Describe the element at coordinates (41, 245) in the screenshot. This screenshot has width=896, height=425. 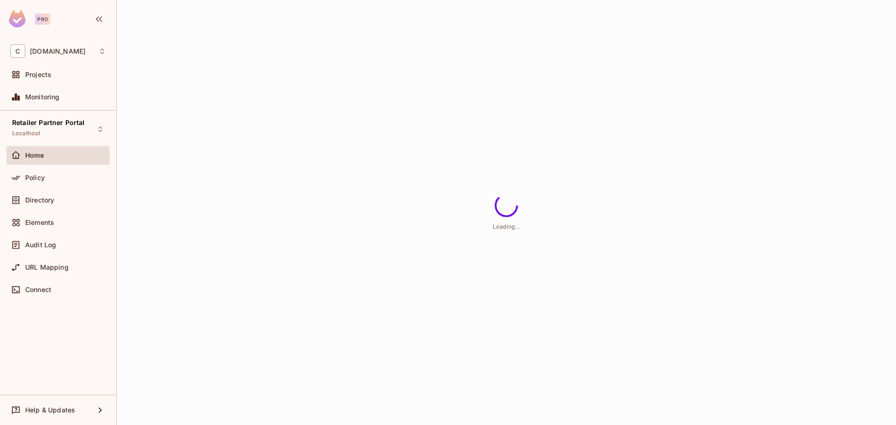
I see `span: Audit Log` at that location.